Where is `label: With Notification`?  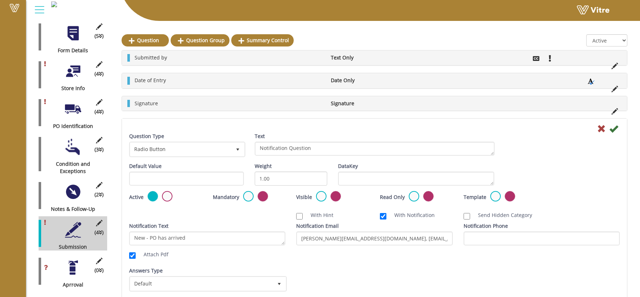
label: With Notification is located at coordinates (411, 215).